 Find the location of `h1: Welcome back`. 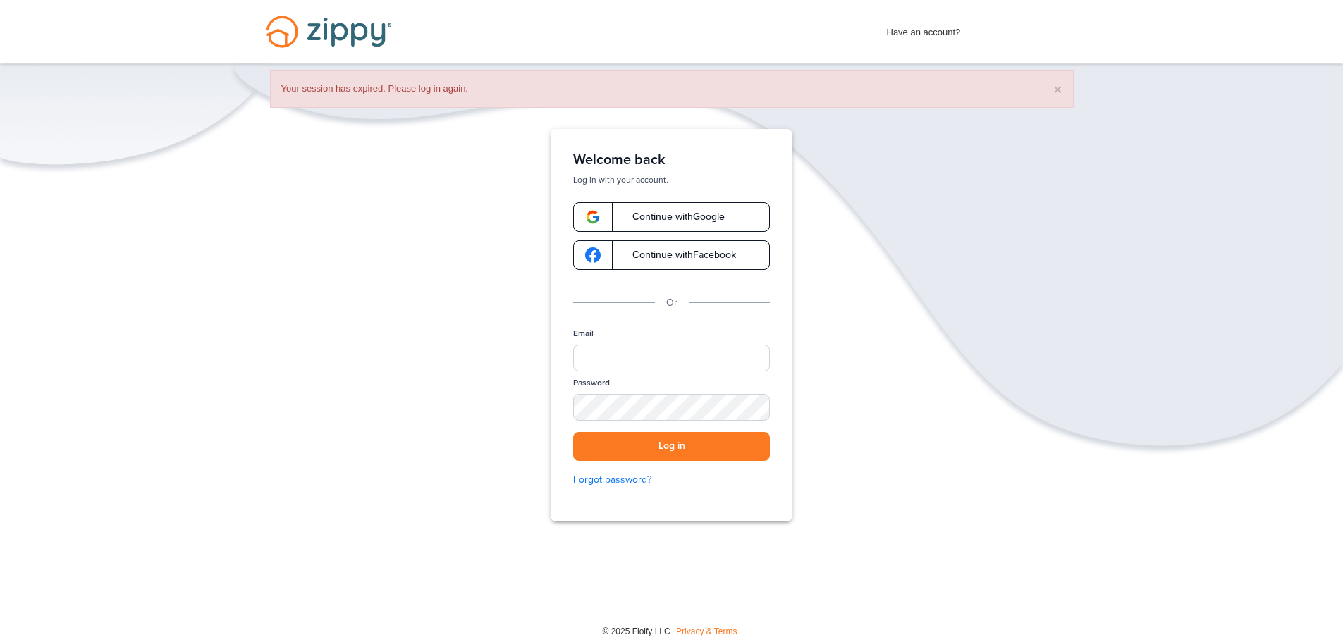

h1: Welcome back is located at coordinates (671, 160).